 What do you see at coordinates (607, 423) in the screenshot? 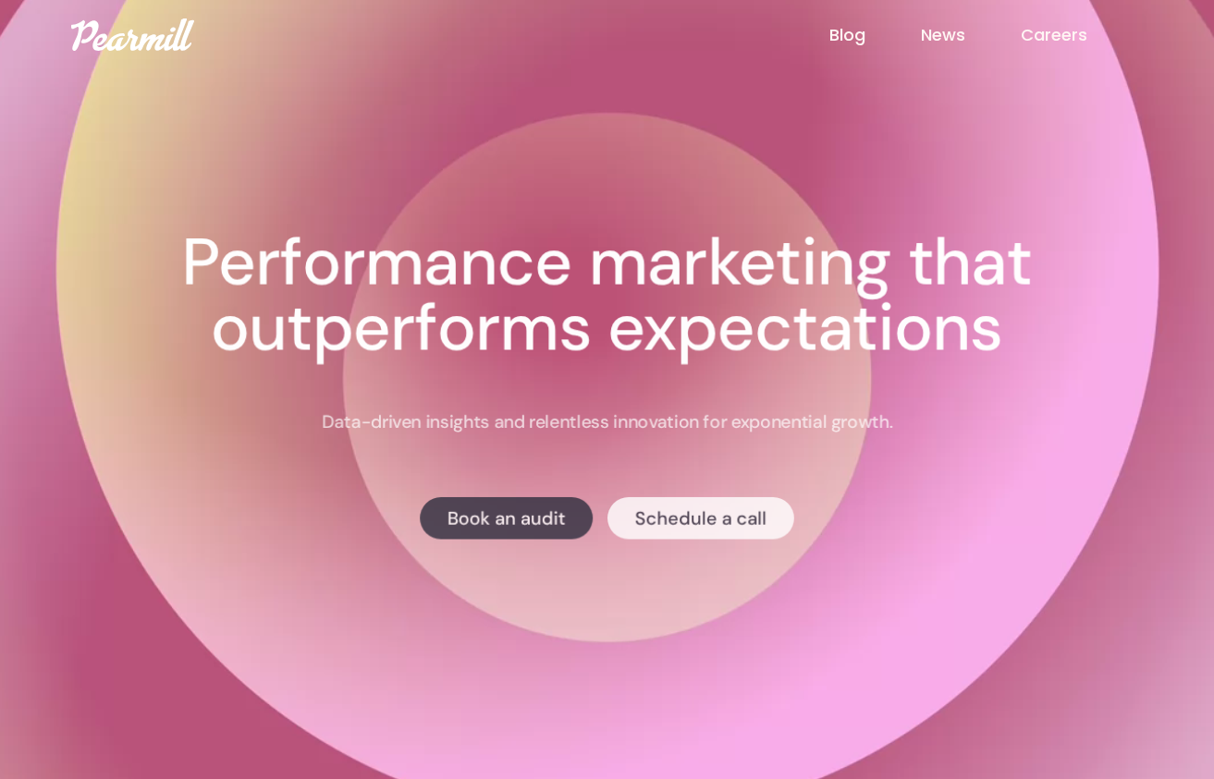
I see `p: Data-driven insights and relentless innovation for exponential growth.` at bounding box center [607, 423].